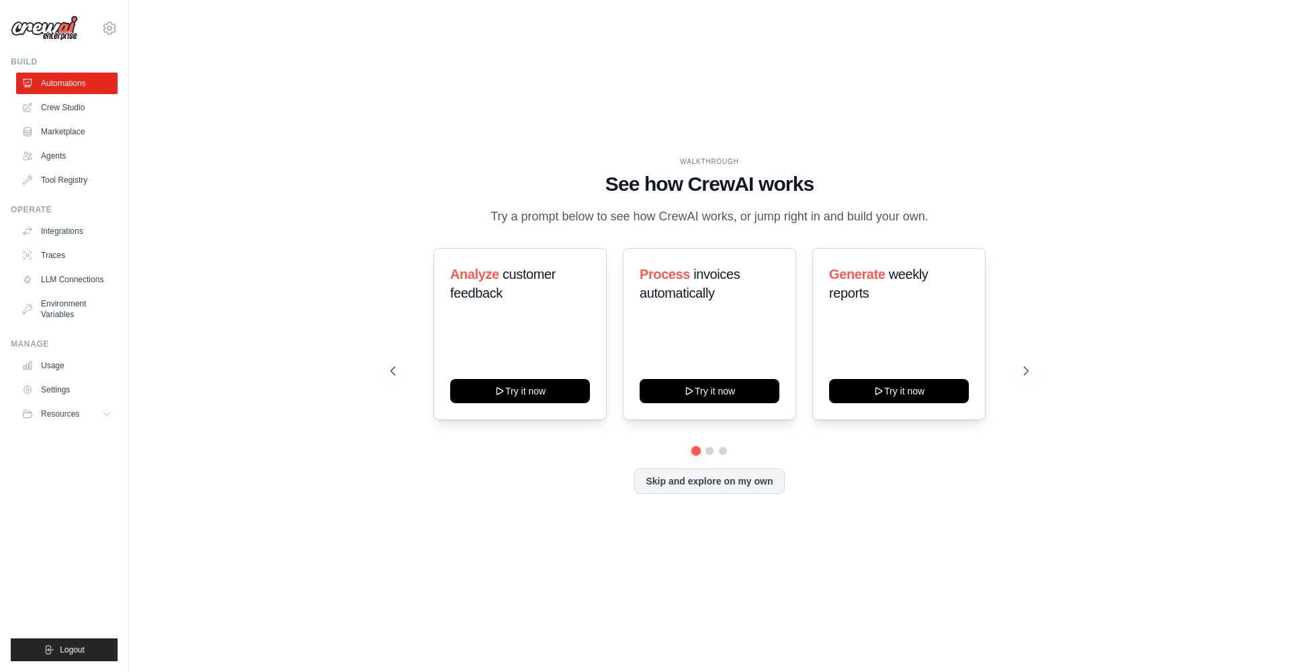 Image resolution: width=1290 pixels, height=672 pixels. What do you see at coordinates (67, 132) in the screenshot?
I see `a: Marketplace` at bounding box center [67, 132].